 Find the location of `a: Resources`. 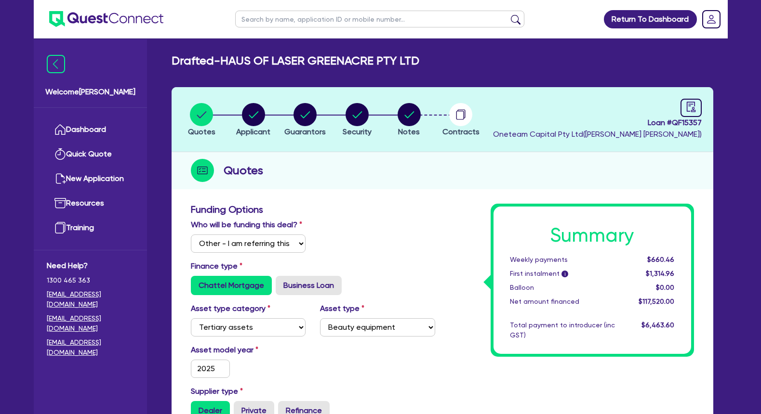

a: Resources is located at coordinates (90, 203).